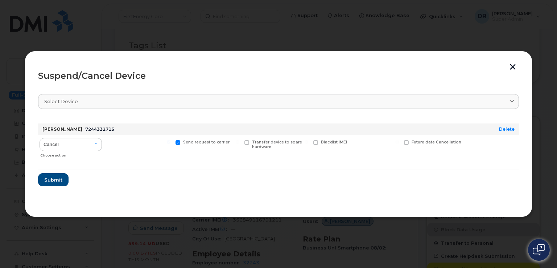 This screenshot has height=268, width=557. I want to click on input: Blacklist IMEI, so click(307, 142).